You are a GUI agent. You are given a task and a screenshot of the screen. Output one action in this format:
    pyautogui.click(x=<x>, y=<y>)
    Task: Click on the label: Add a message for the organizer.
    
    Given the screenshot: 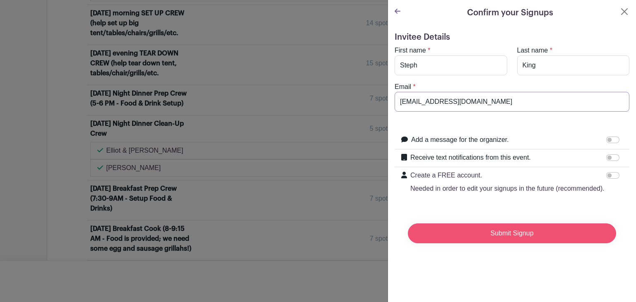 What is the action you would take?
    pyautogui.click(x=460, y=140)
    